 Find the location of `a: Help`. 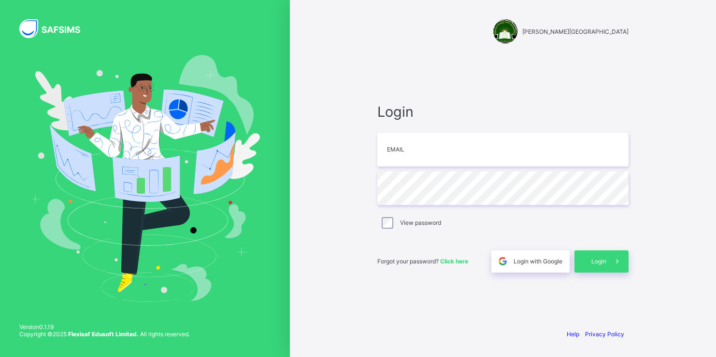

a: Help is located at coordinates (573, 334).